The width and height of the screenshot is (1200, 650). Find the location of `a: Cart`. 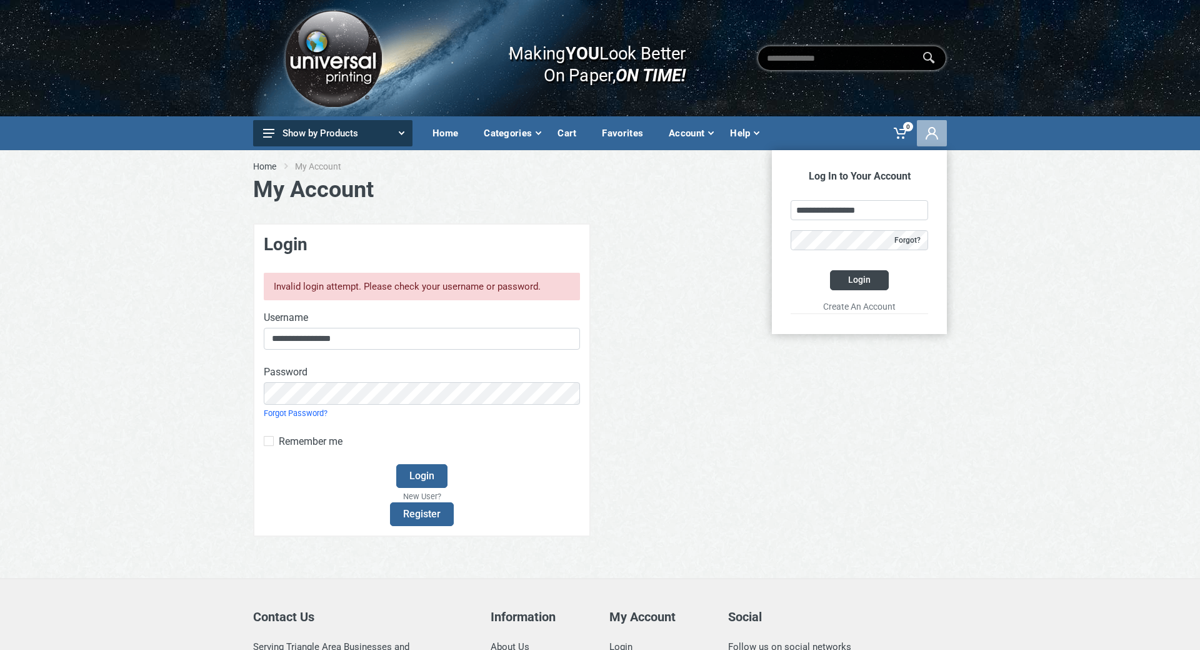

a: Cart is located at coordinates (571, 133).